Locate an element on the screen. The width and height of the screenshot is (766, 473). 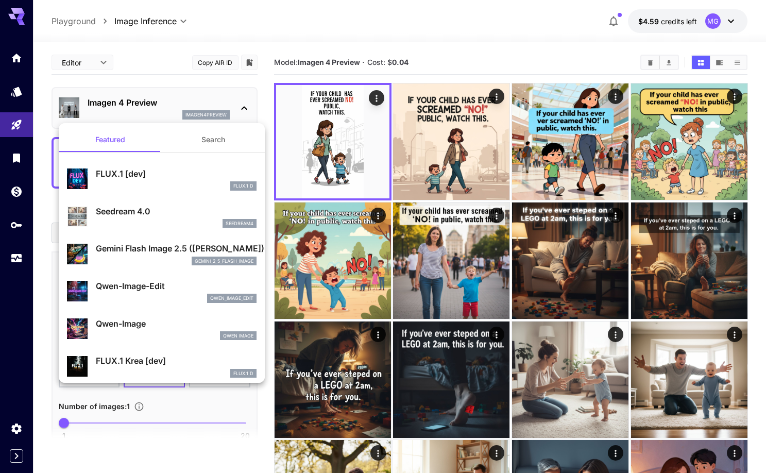
div: Qwen-Image-Editqwen_image_edit is located at coordinates (162, 291).